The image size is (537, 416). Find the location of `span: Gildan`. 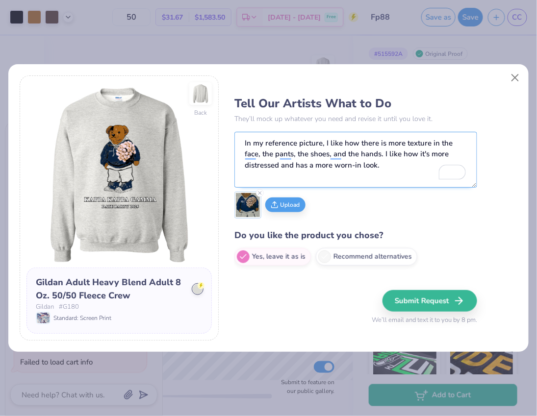

span: Gildan is located at coordinates (45, 308).